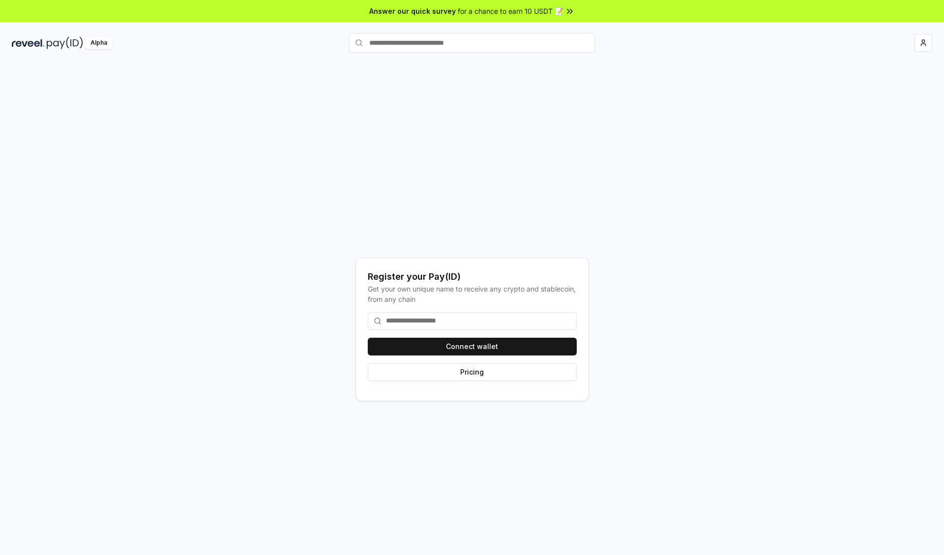 Image resolution: width=944 pixels, height=555 pixels. What do you see at coordinates (99, 43) in the screenshot?
I see `div: Alpha` at bounding box center [99, 43].